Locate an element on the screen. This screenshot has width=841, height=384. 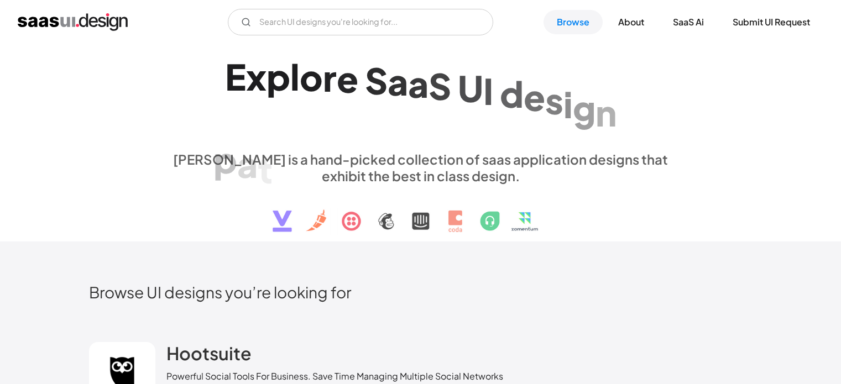
h2: Hootsuite is located at coordinates (209, 353).